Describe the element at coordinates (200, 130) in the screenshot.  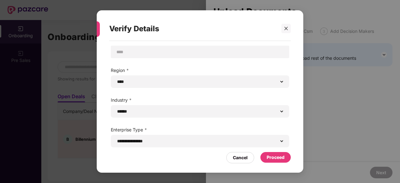
I see `label: Enterprise Type` at that location.